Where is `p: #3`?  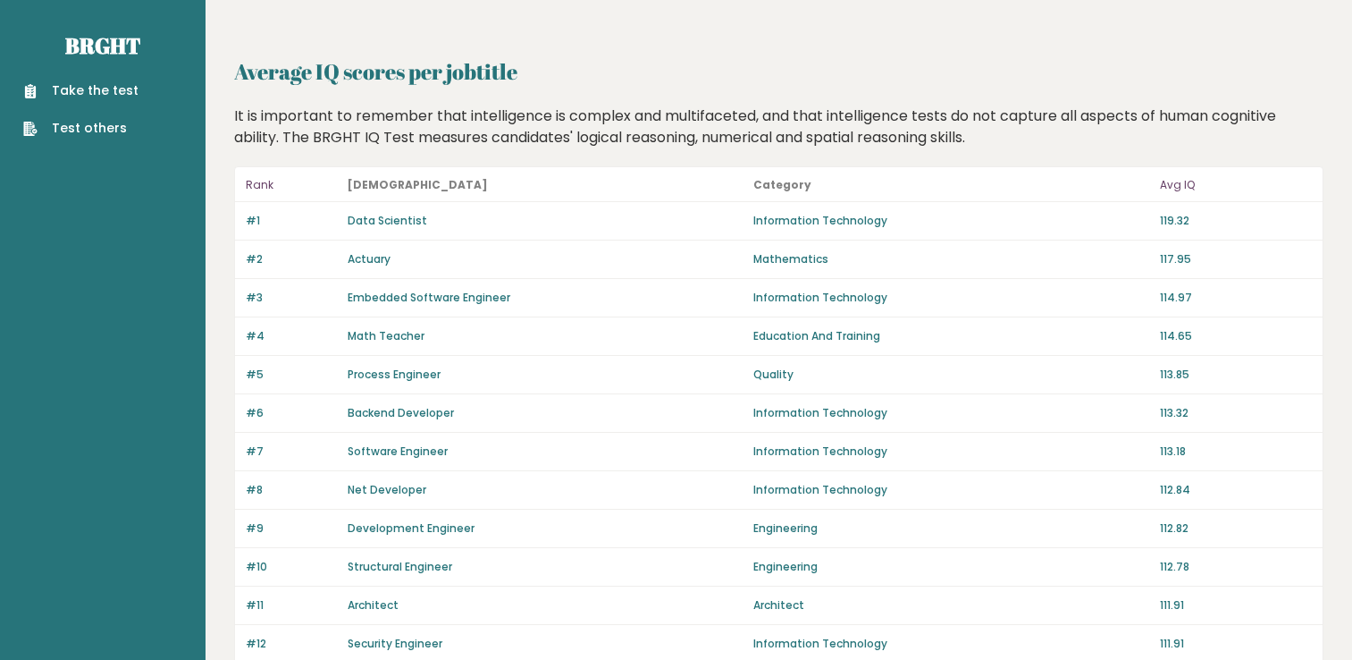
p: #3 is located at coordinates (291, 298).